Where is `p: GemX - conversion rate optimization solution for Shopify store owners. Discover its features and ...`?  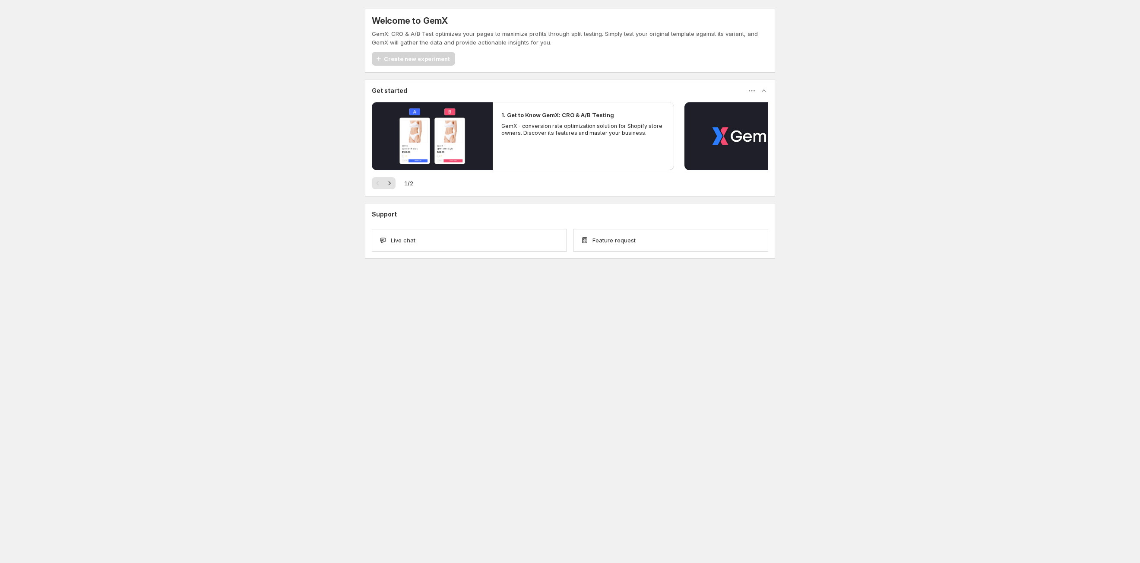
p: GemX - conversion rate optimization solution for Shopify store owners. Discover its features and ... is located at coordinates (583, 130).